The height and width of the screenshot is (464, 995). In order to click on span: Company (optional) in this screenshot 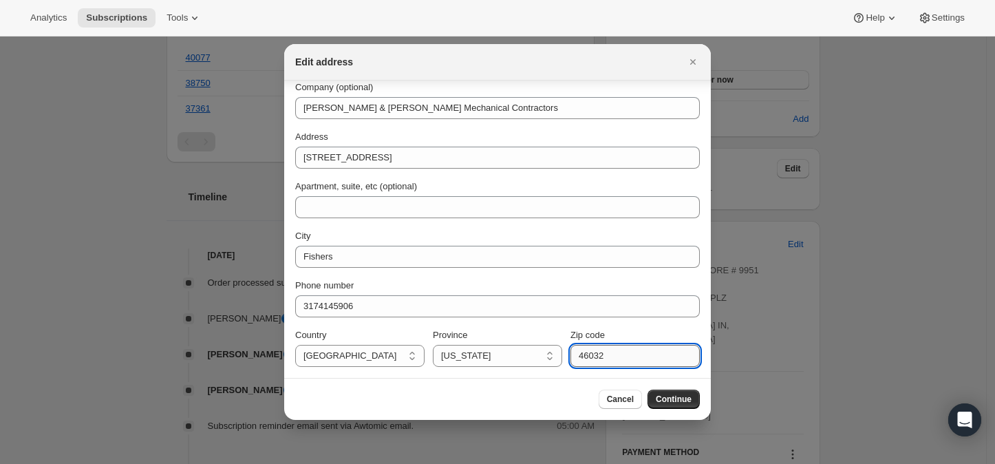, I will do `click(334, 87)`.